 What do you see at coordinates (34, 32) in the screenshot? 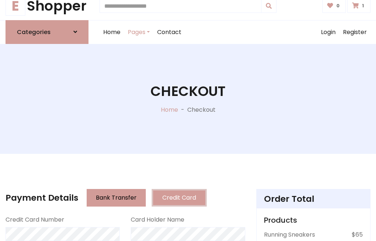
I see `h6: Categories` at bounding box center [34, 32].